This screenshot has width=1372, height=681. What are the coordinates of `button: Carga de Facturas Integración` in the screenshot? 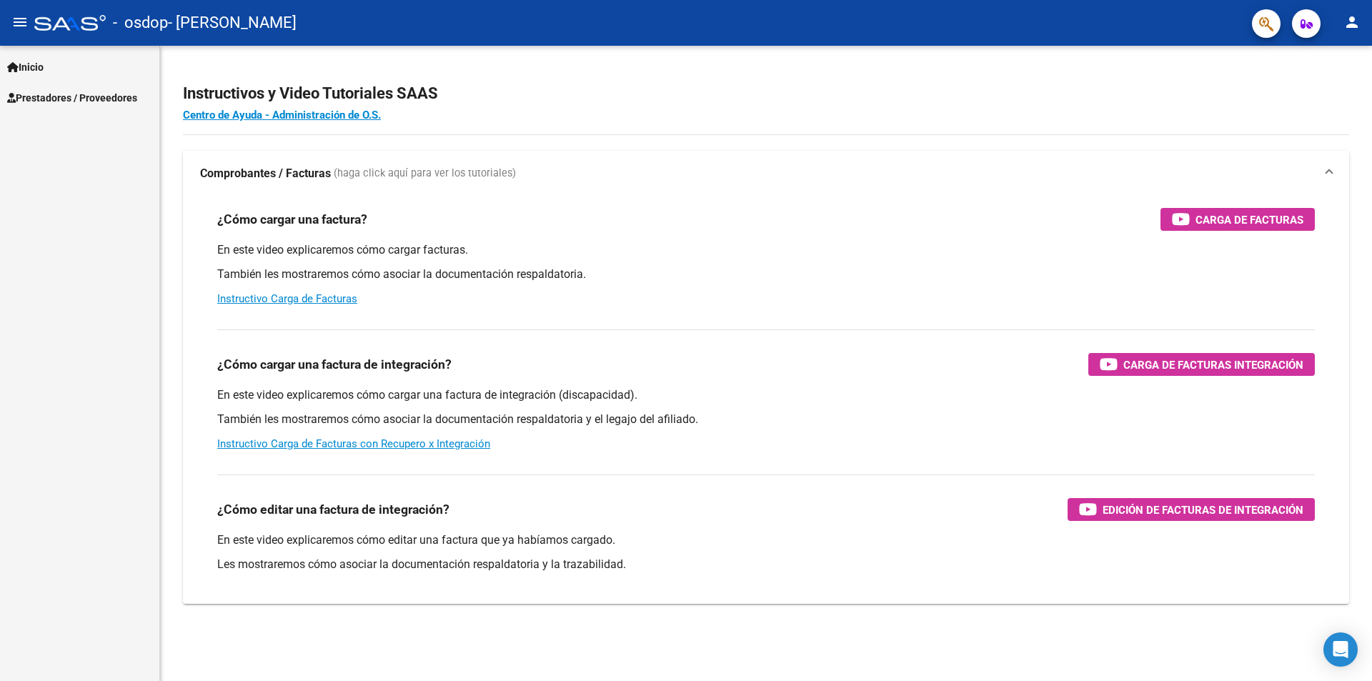 It's located at (1201, 364).